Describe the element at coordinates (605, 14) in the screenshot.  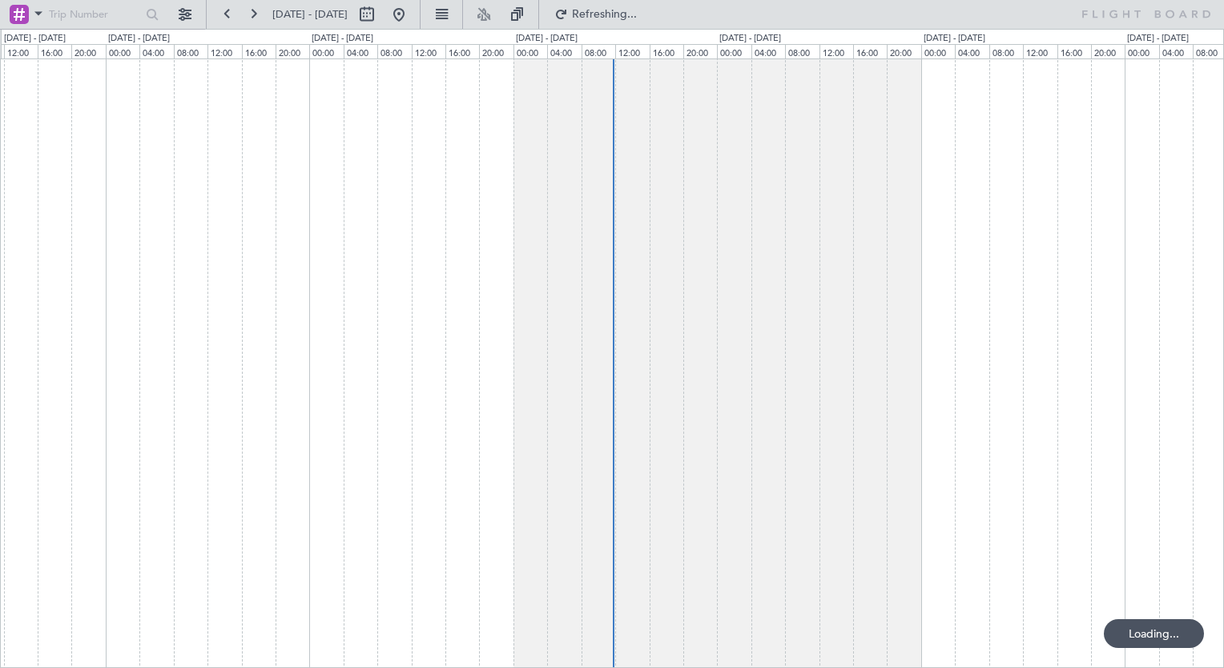
I see `span: Refreshing...` at that location.